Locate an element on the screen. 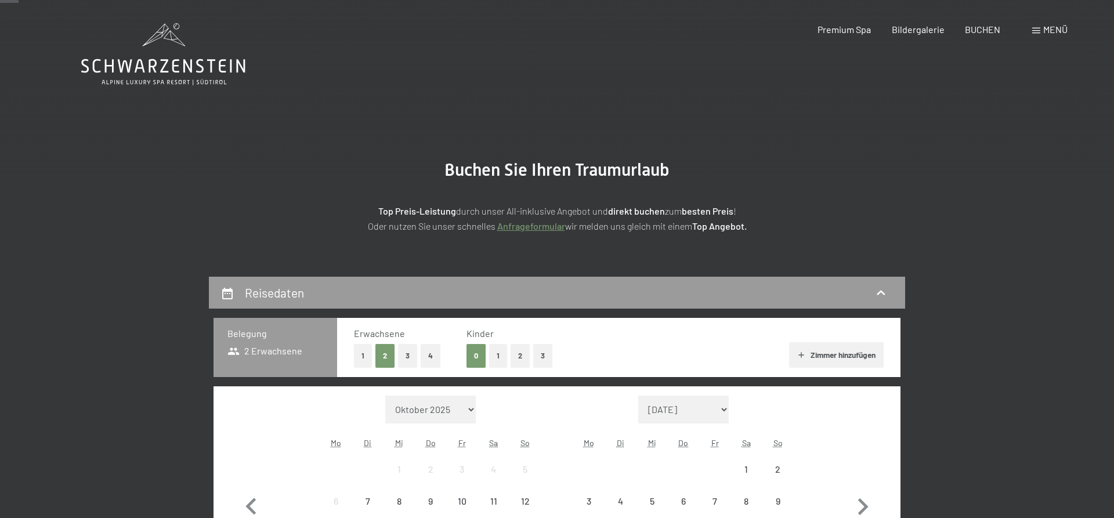 The width and height of the screenshot is (1114, 518). div: Mon Oct 06 2025 is located at coordinates (336, 501).